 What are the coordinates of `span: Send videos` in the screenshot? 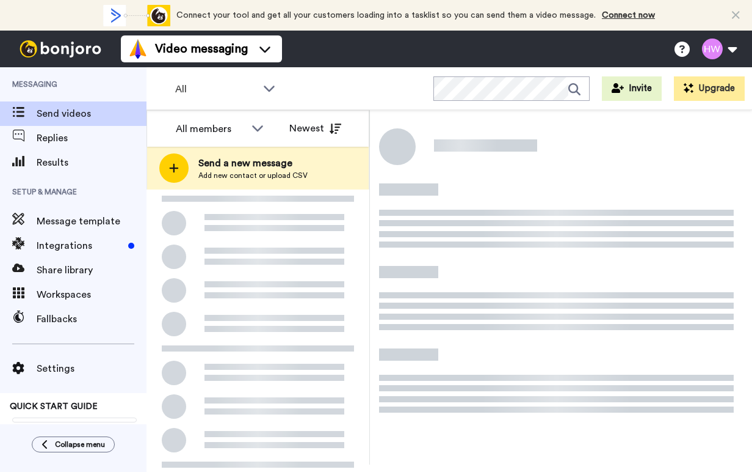 It's located at (92, 114).